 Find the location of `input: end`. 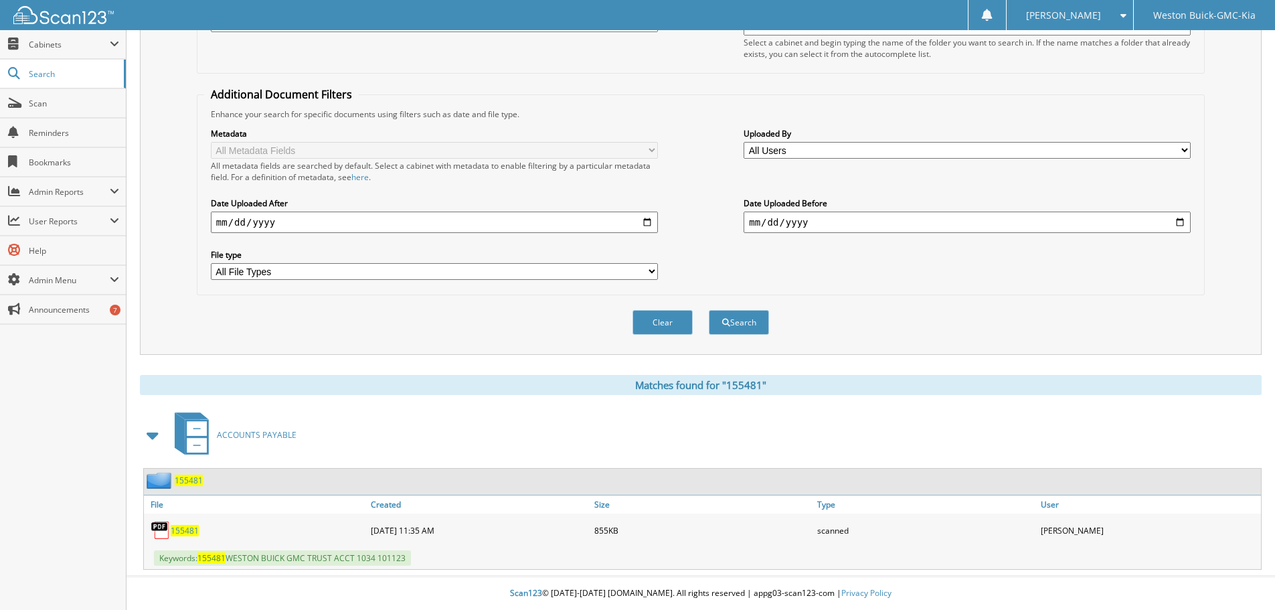

input: end is located at coordinates (967, 222).